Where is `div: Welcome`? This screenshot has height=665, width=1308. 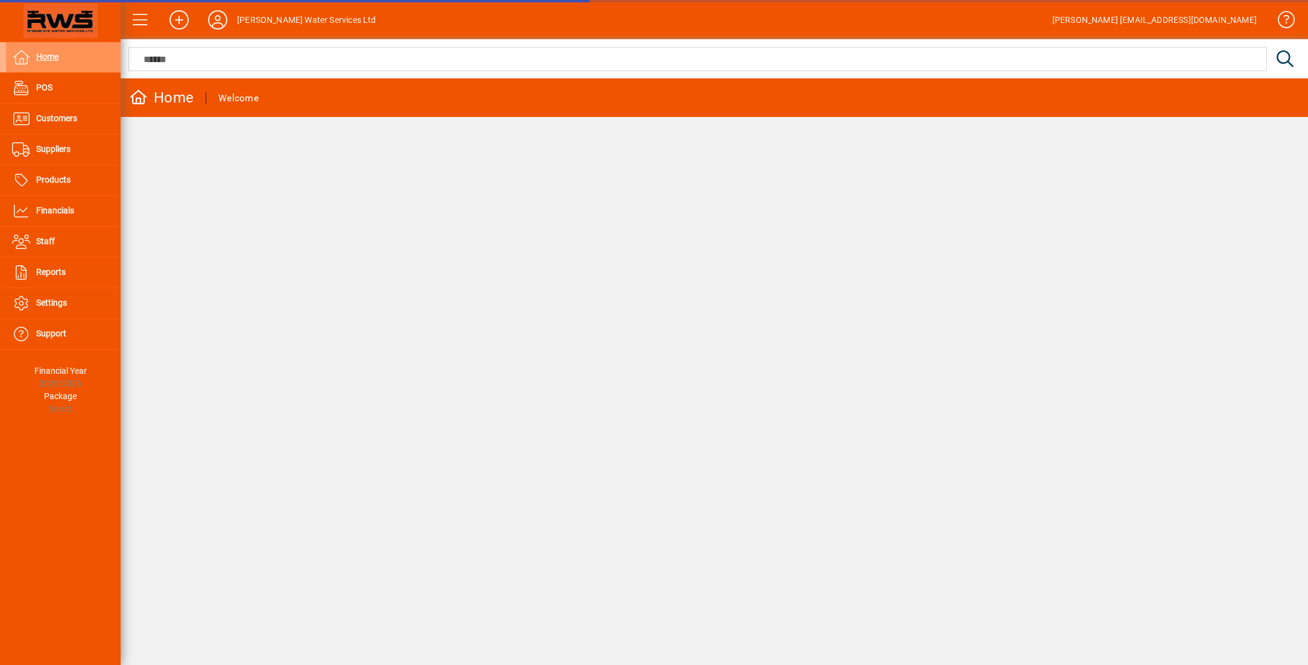
div: Welcome is located at coordinates (238, 98).